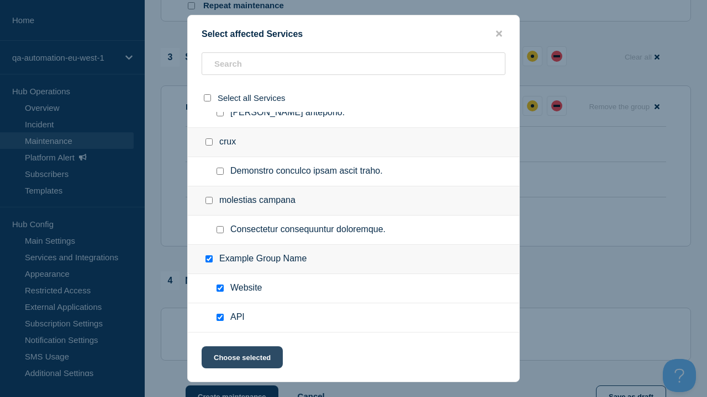 This screenshot has height=397, width=707. I want to click on input: Consectetur consequuntur doloremque. checkbox, so click(220, 230).